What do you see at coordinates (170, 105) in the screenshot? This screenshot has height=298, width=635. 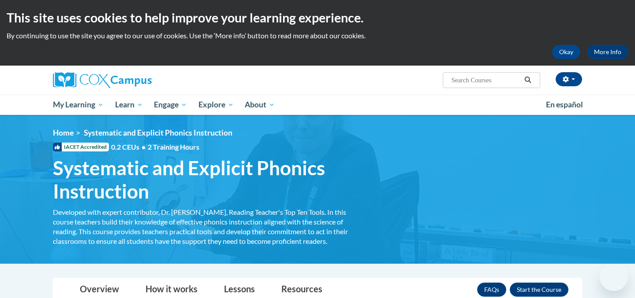 I see `a: Engage` at bounding box center [170, 105].